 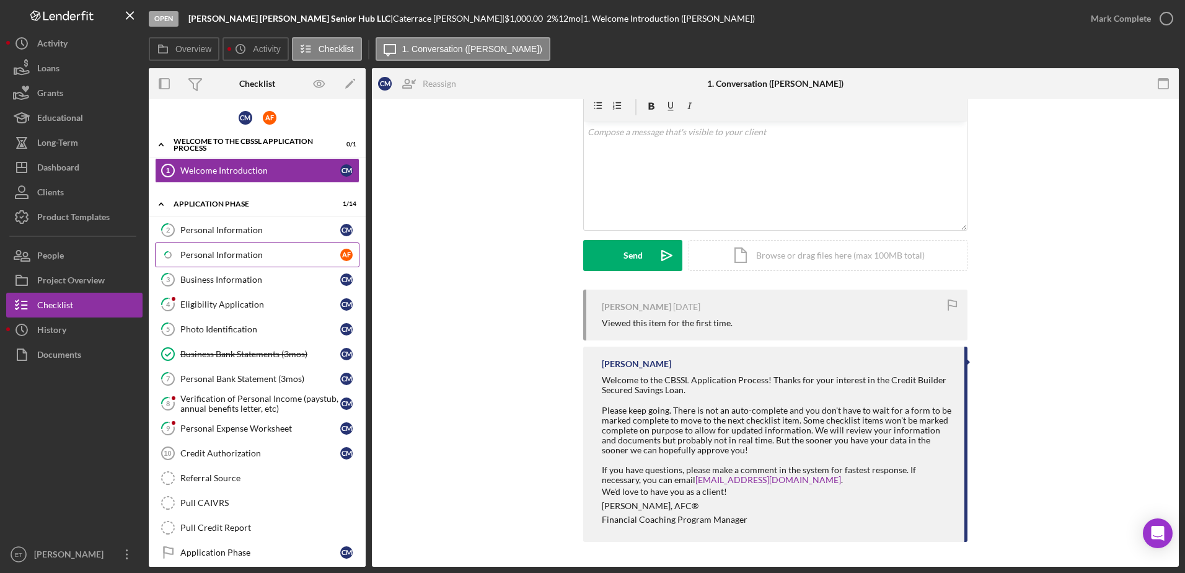 I want to click on label: Checklist, so click(x=336, y=49).